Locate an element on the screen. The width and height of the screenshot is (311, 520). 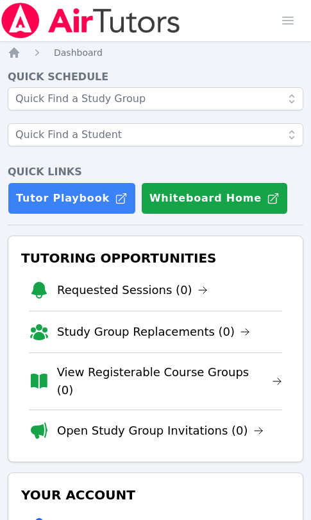
button: Whiteboard Home is located at coordinates (214, 198).